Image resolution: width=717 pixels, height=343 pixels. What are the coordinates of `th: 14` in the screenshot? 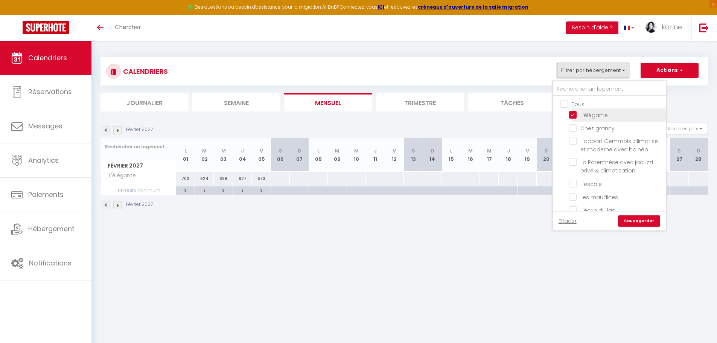 It's located at (433, 155).